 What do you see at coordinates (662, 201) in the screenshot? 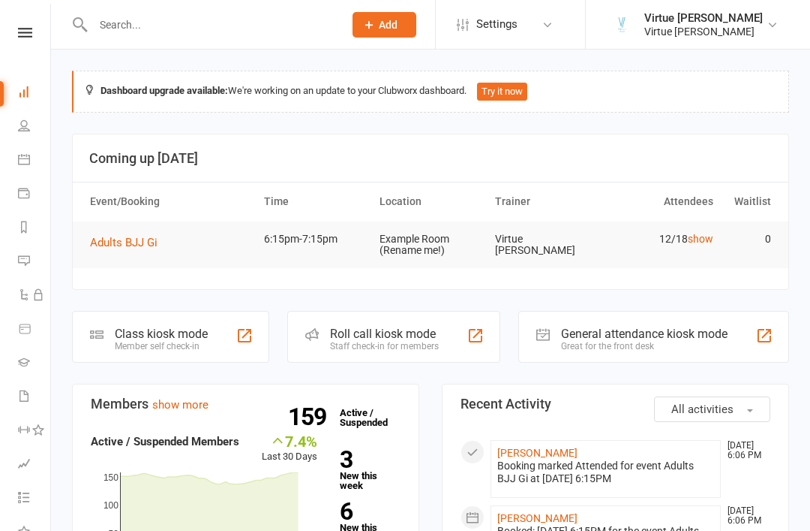
I see `th: Attendees` at bounding box center [662, 201].